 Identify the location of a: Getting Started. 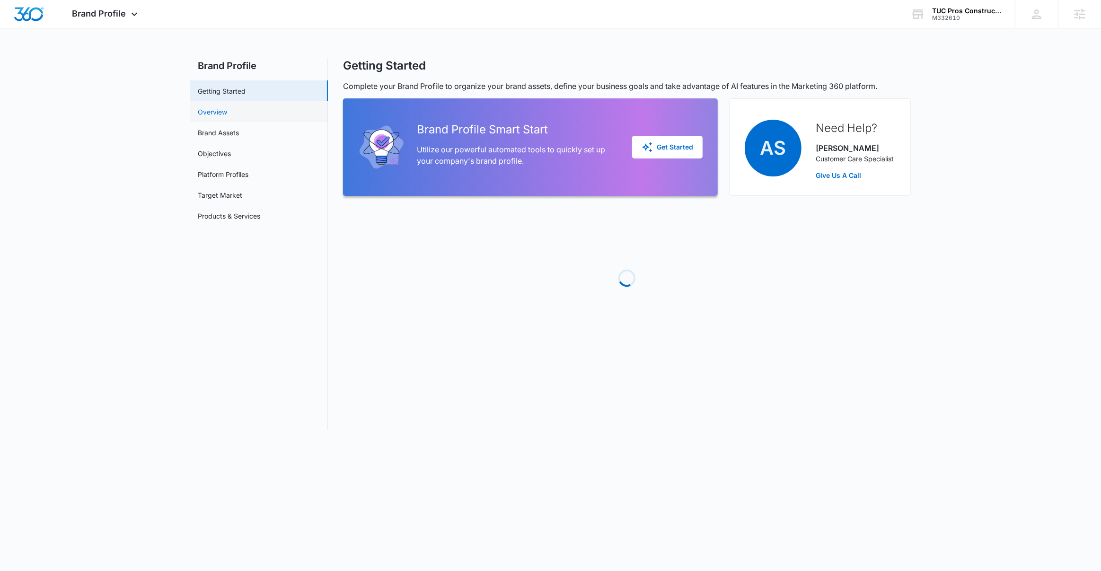
(221, 91).